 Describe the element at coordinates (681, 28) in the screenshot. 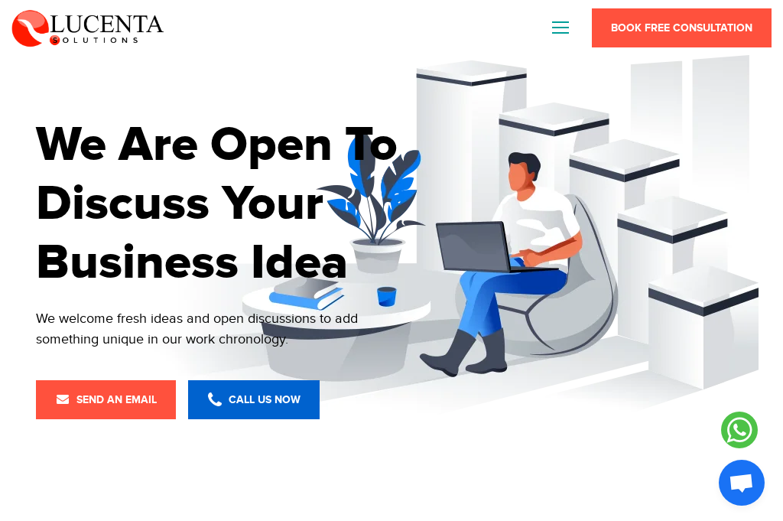

I see `a: Book Free Consultation` at that location.